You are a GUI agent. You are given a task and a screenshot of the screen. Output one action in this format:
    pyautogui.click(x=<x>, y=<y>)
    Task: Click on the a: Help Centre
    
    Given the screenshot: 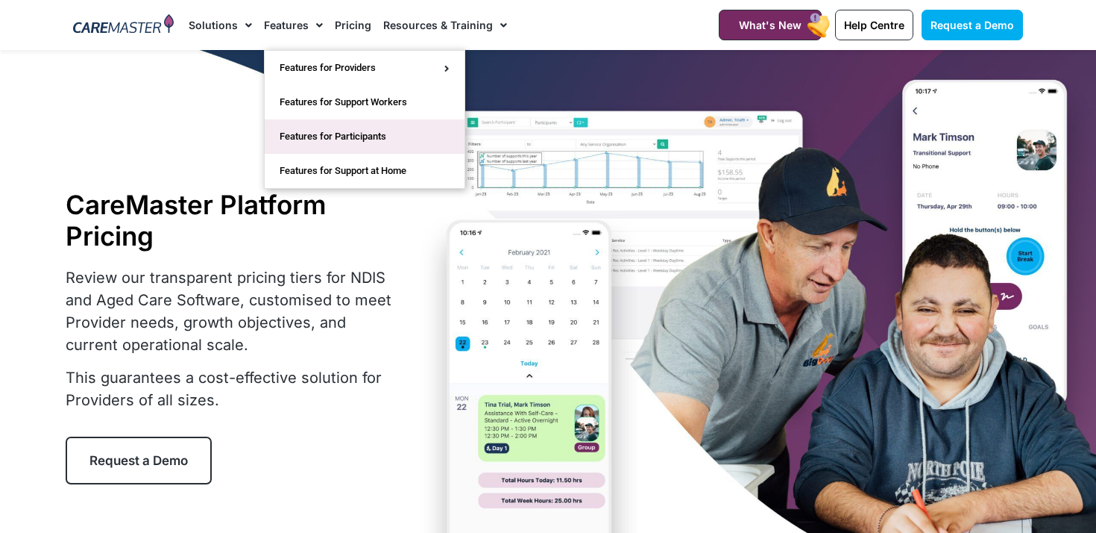 What is the action you would take?
    pyautogui.click(x=874, y=25)
    